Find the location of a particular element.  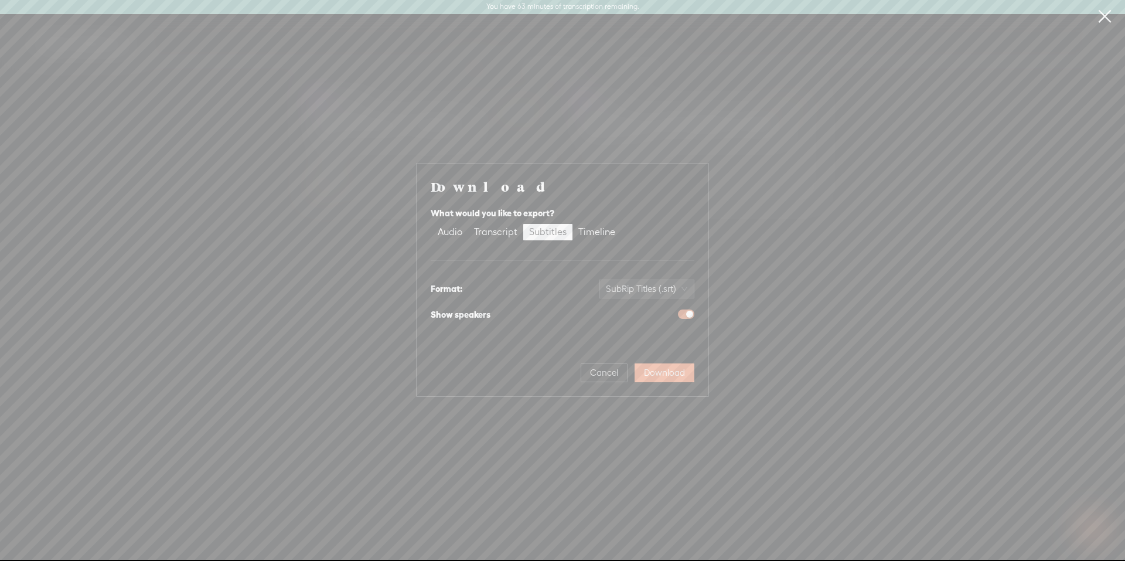

span: Download is located at coordinates (664, 373).